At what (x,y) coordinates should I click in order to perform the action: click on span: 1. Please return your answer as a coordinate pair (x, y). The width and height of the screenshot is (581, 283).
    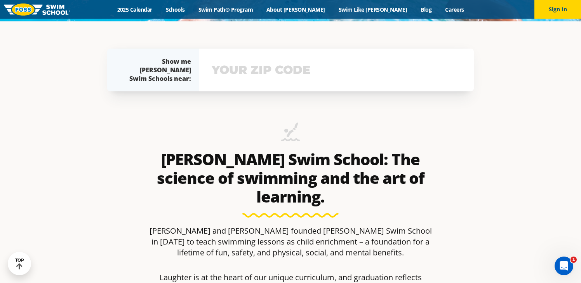
    Looking at the image, I should click on (573, 259).